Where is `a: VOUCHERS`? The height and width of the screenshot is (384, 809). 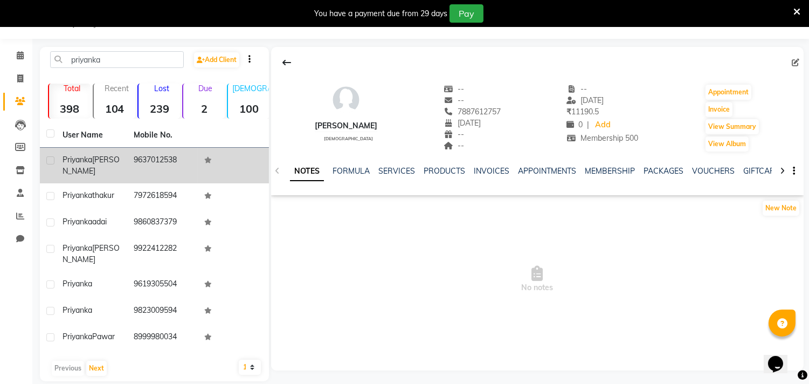
a: VOUCHERS is located at coordinates (713, 171).